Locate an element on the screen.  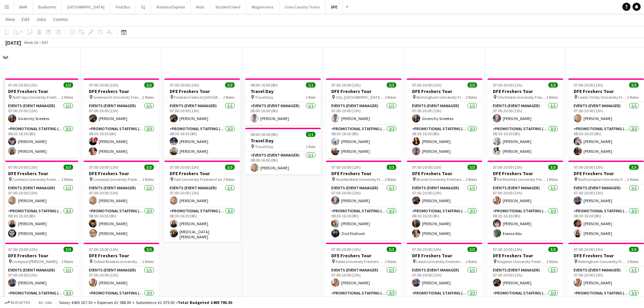
div: 07:00-20:00 (13h)3/3DFE Freshers Tour Cumbria University Freshers Fair2 RolesEvents (Event Manage... is located at coordinates (41, 200).